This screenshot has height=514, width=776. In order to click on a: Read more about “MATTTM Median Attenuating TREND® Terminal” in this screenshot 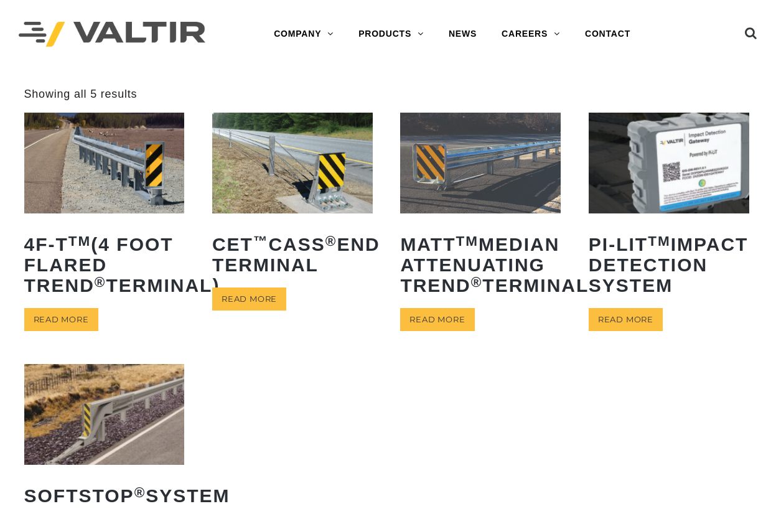, I will do `click(437, 319)`.